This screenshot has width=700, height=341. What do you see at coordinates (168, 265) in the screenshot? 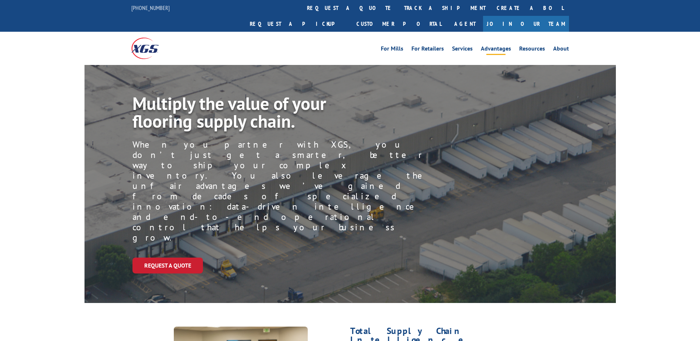
I see `a: Request a Quote` at bounding box center [168, 265].